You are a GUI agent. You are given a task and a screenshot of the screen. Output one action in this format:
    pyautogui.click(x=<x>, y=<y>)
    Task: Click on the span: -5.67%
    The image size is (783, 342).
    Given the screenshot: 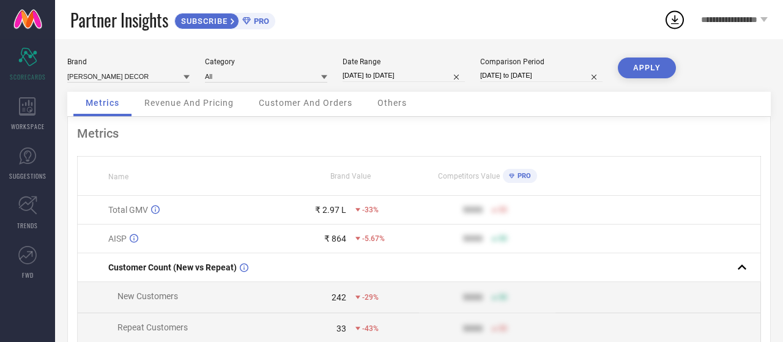 What is the action you would take?
    pyautogui.click(x=373, y=239)
    